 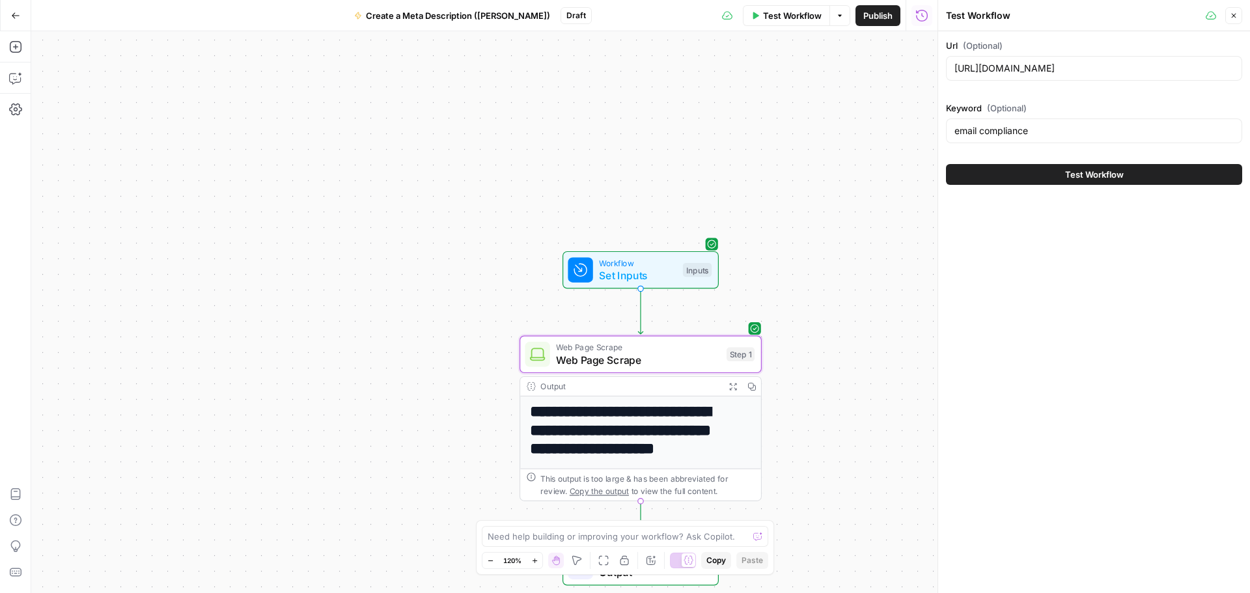 What do you see at coordinates (716, 561) in the screenshot?
I see `span: Copy` at bounding box center [716, 561].